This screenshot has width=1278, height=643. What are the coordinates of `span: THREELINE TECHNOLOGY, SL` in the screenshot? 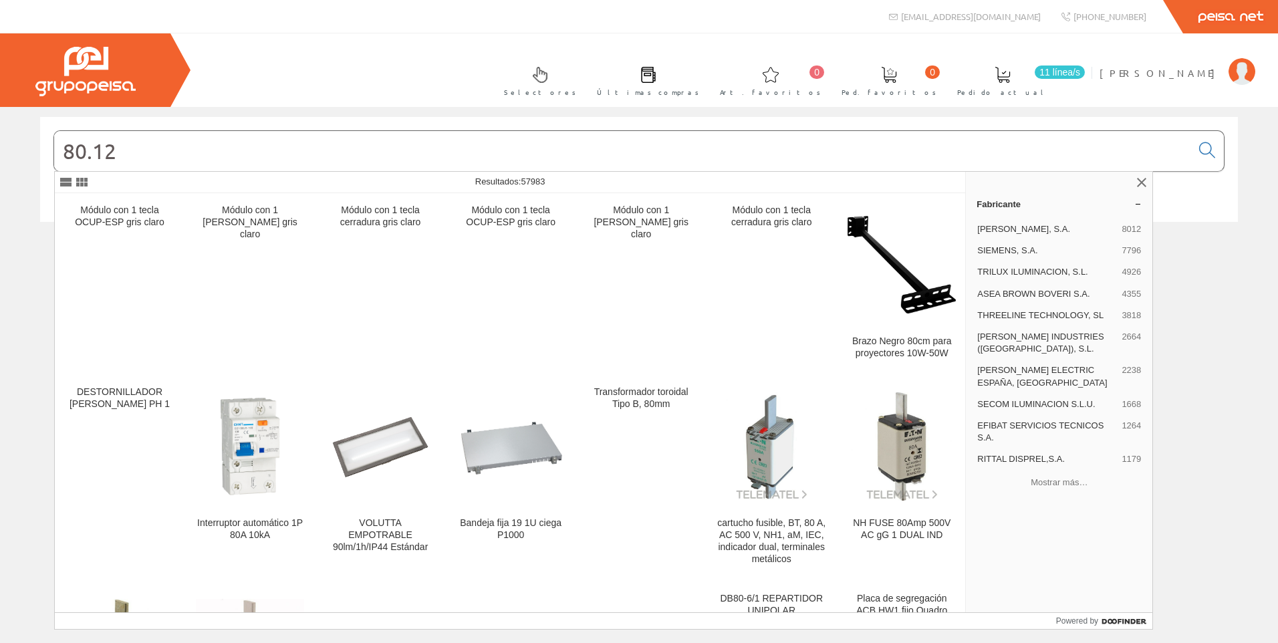 It's located at (1046, 315).